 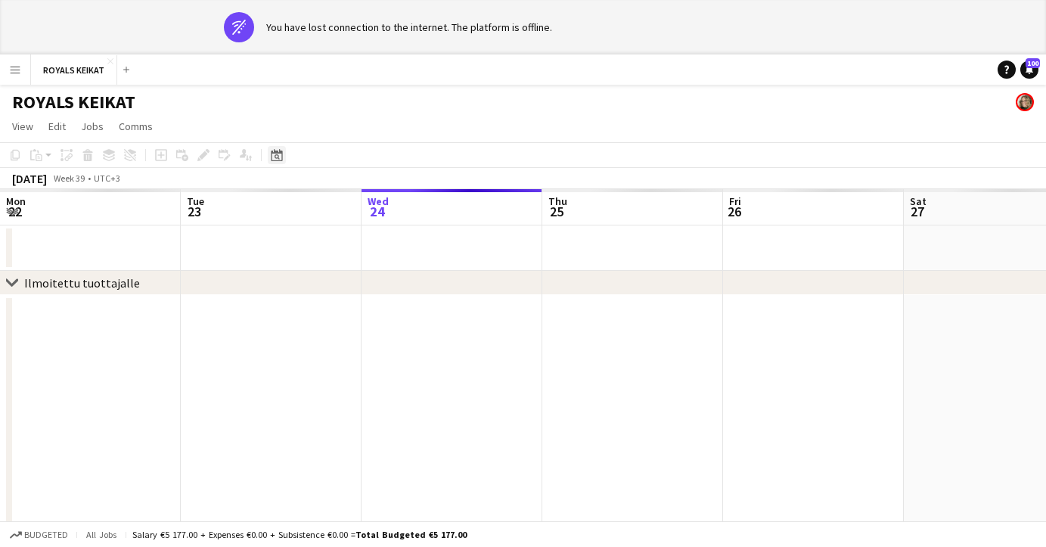 I want to click on div: Salary €5 177.00 + Expenses €0.00 + Subsistence €0.00 =, so click(x=299, y=534).